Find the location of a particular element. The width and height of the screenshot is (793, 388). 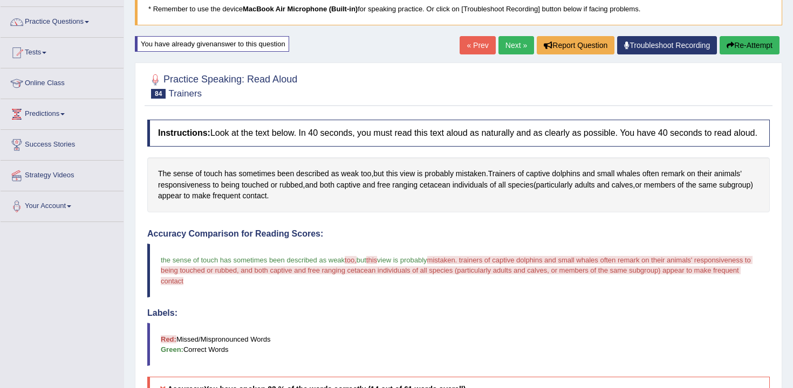

span: too, is located at coordinates (351, 260).